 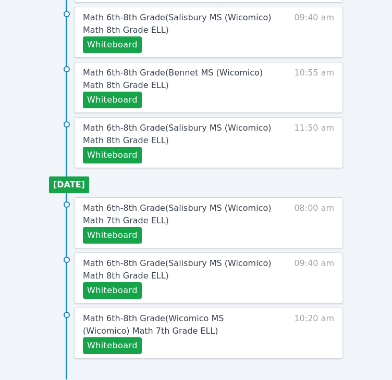 I want to click on a: Math 6th-8th Grade(Wicomico MS (Wicomico) Math 7th Grade ELL), so click(x=177, y=325).